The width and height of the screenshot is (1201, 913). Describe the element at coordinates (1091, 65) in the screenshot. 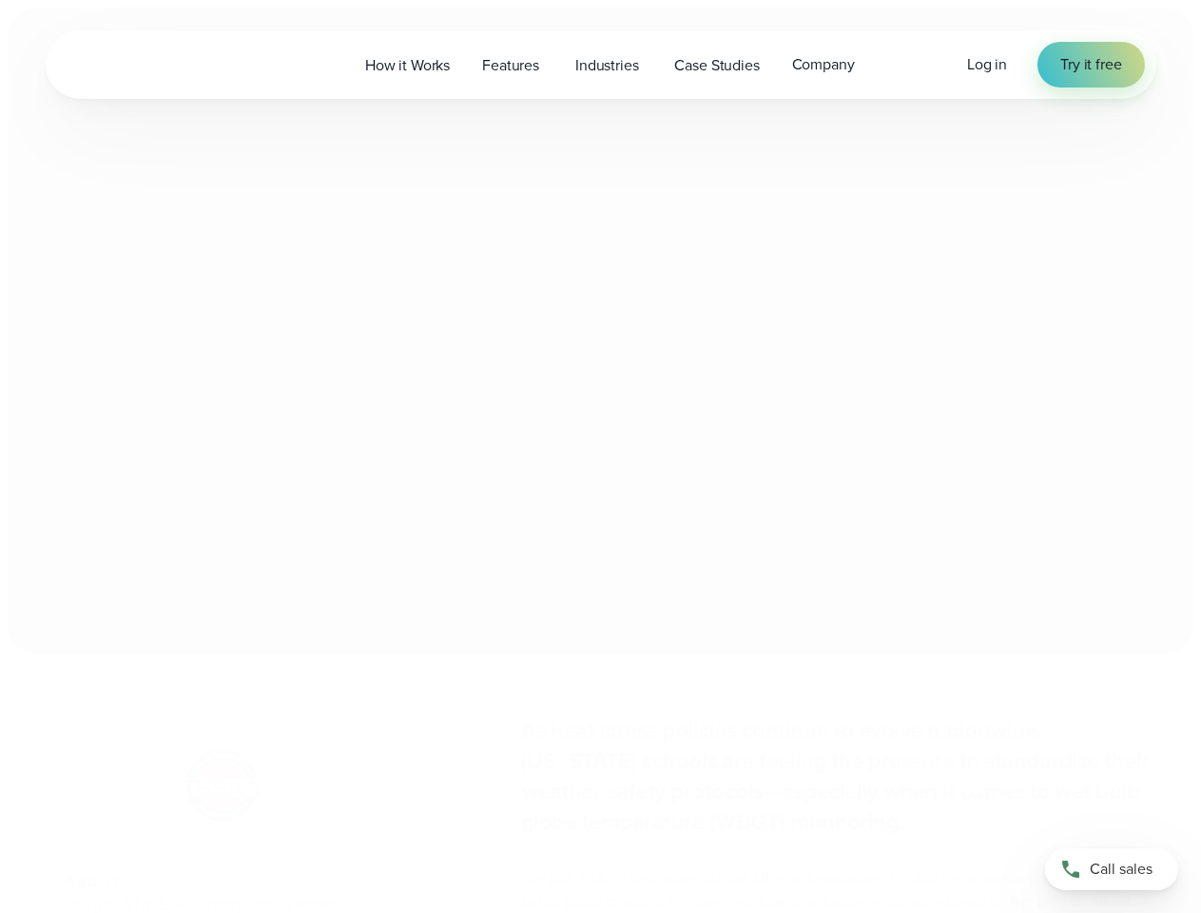

I see `a: Try it free` at that location.